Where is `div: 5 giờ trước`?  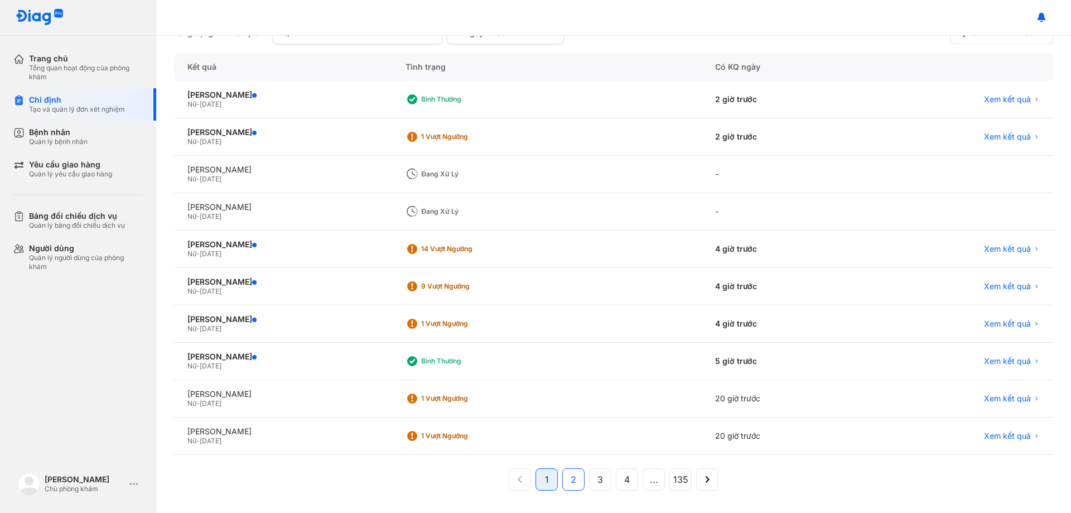
div: 5 giờ trước is located at coordinates (783, 361).